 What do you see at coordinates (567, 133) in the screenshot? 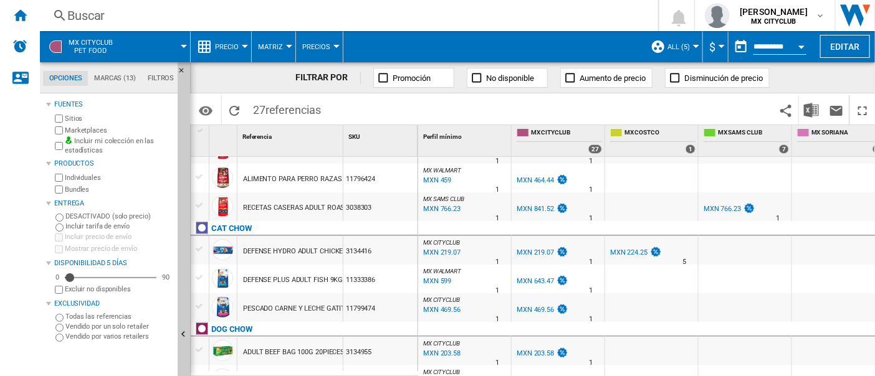
I see `span: MX CITYCLUB` at bounding box center [567, 133].